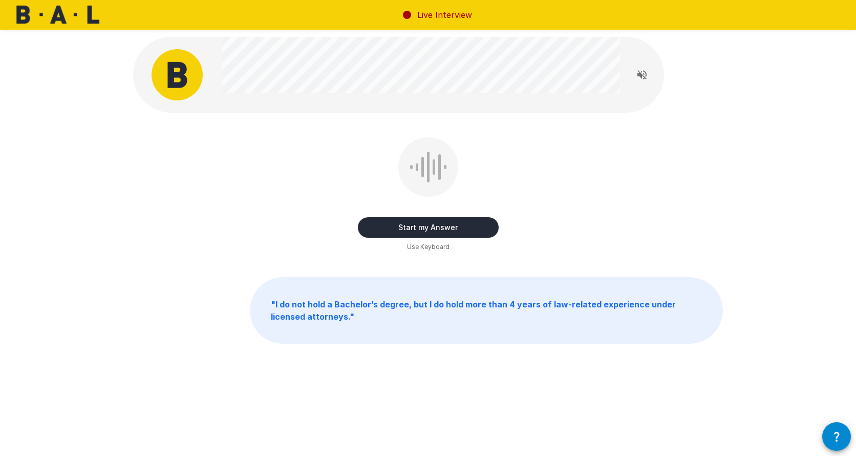 This screenshot has height=456, width=856. I want to click on img: bal_avatar.png, so click(177, 75).